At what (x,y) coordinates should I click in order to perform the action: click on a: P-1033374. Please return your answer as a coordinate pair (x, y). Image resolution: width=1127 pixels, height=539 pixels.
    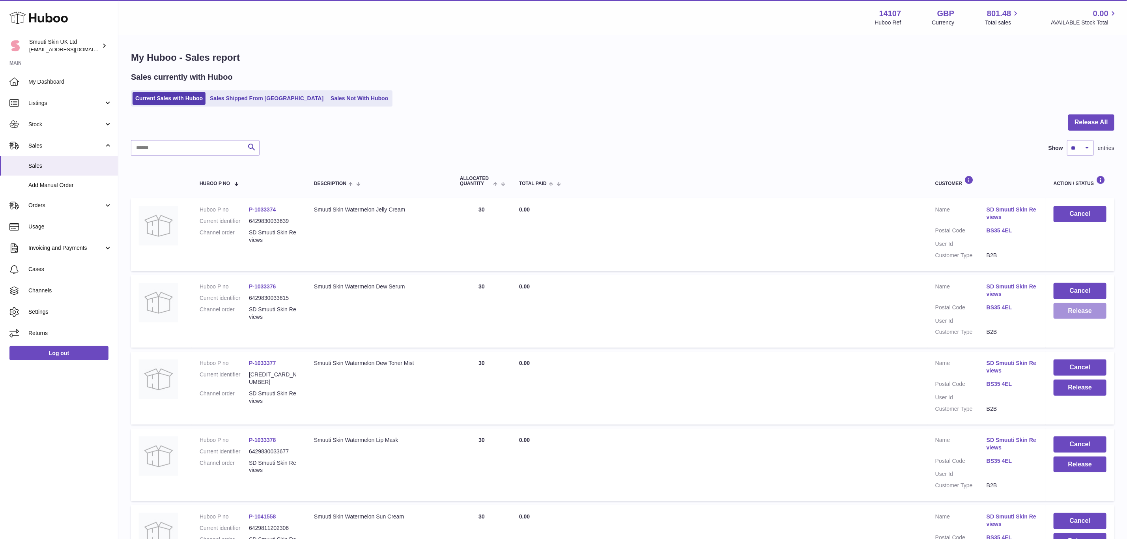
    Looking at the image, I should click on (262, 209).